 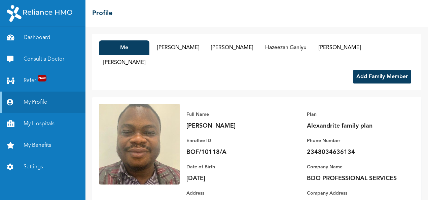 What do you see at coordinates (234, 114) in the screenshot?
I see `p: Full Name` at bounding box center [234, 114].